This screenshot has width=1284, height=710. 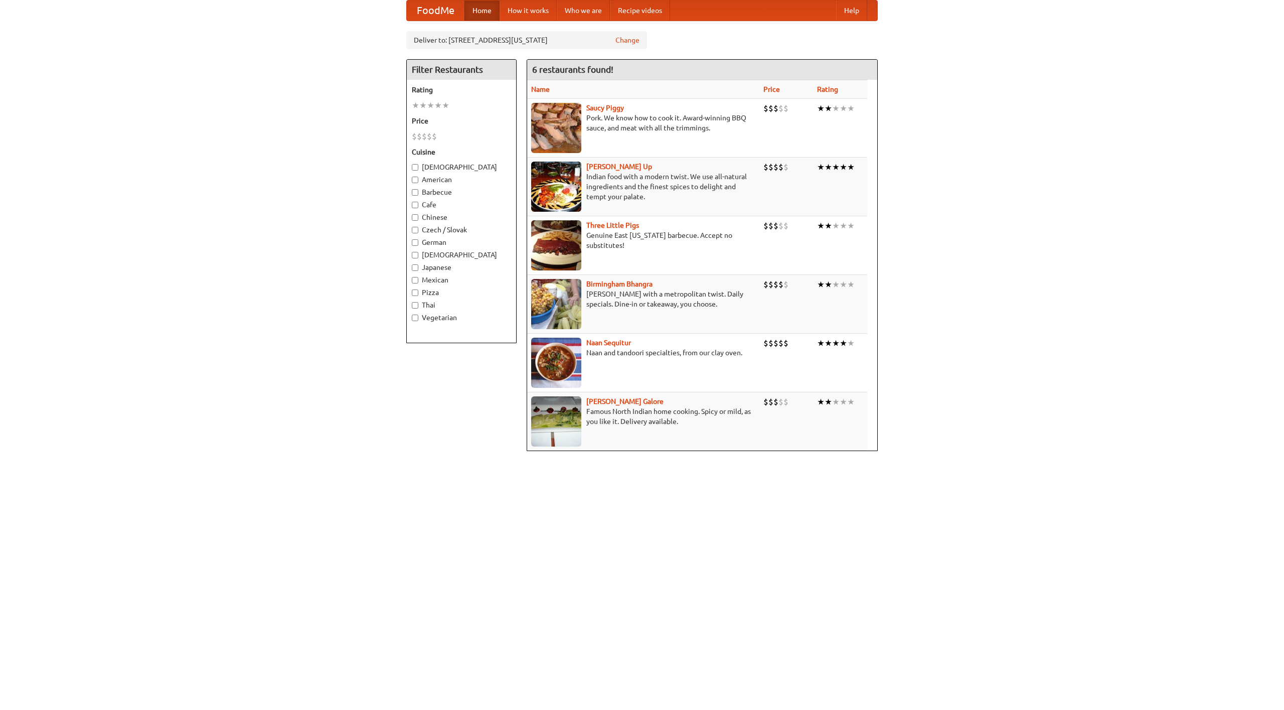 What do you see at coordinates (613, 225) in the screenshot?
I see `a: Three Little Pigs` at bounding box center [613, 225].